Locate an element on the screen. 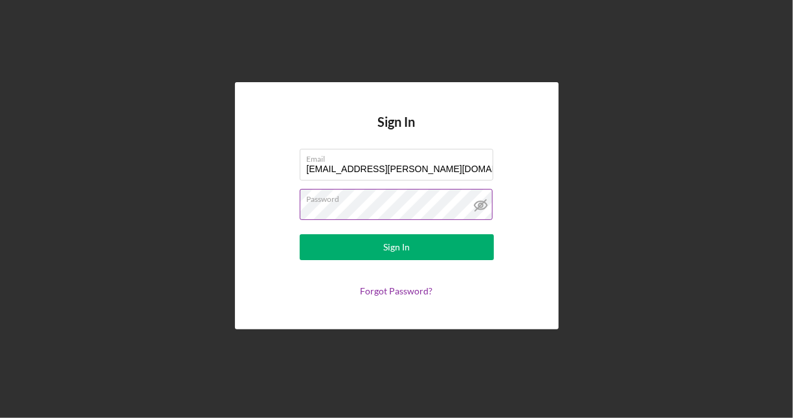  a: Forgot Password? is located at coordinates (397, 291).